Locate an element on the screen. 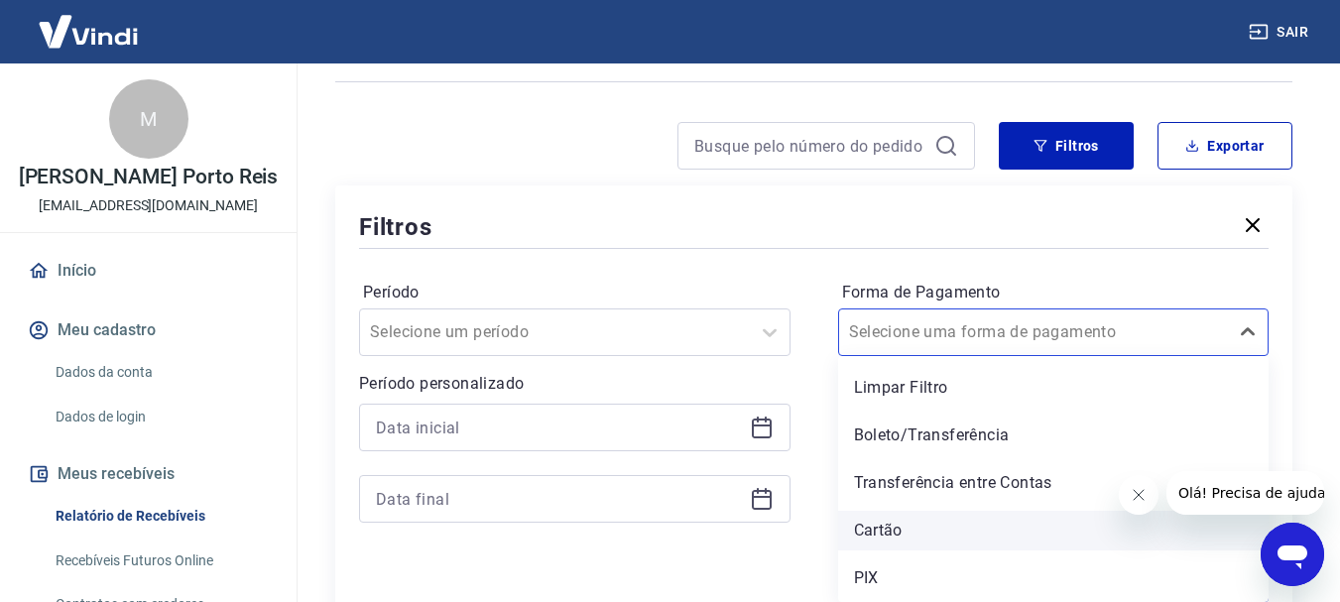 This screenshot has width=1340, height=602. button: Exportar is located at coordinates (1225, 146).